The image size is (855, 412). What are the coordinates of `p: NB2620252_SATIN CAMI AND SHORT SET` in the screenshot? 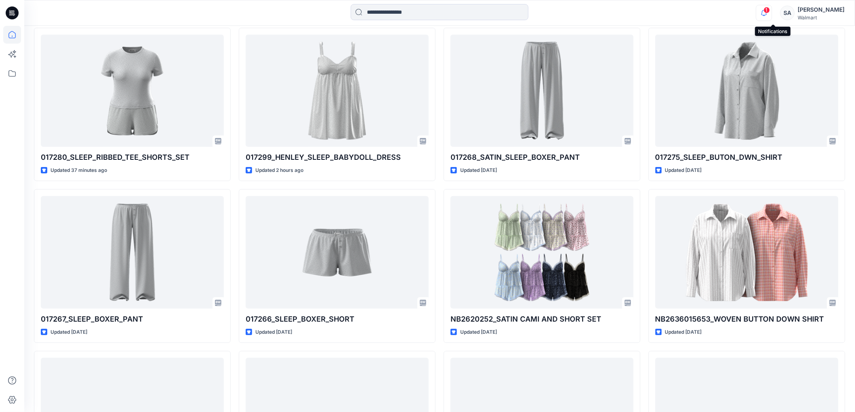 It's located at (542, 319).